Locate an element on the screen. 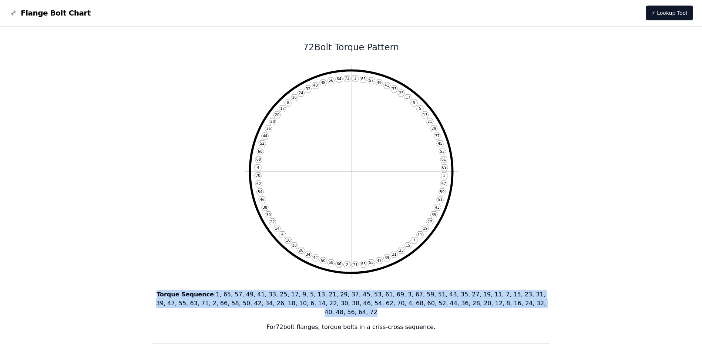  text: 1 is located at coordinates (355, 78).